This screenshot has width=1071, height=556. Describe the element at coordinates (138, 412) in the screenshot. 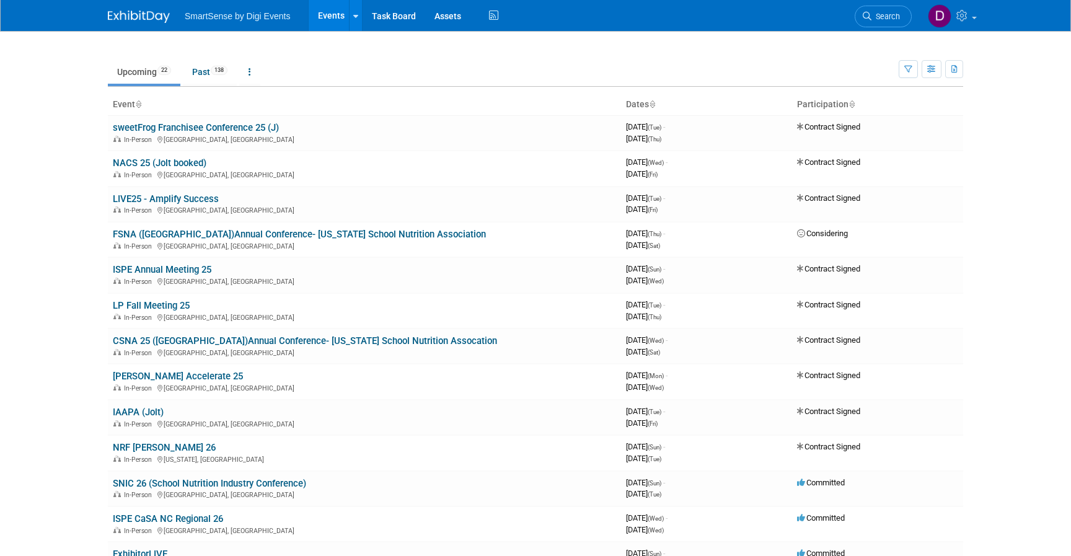

I see `a: IAAPA (Jolt)` at that location.